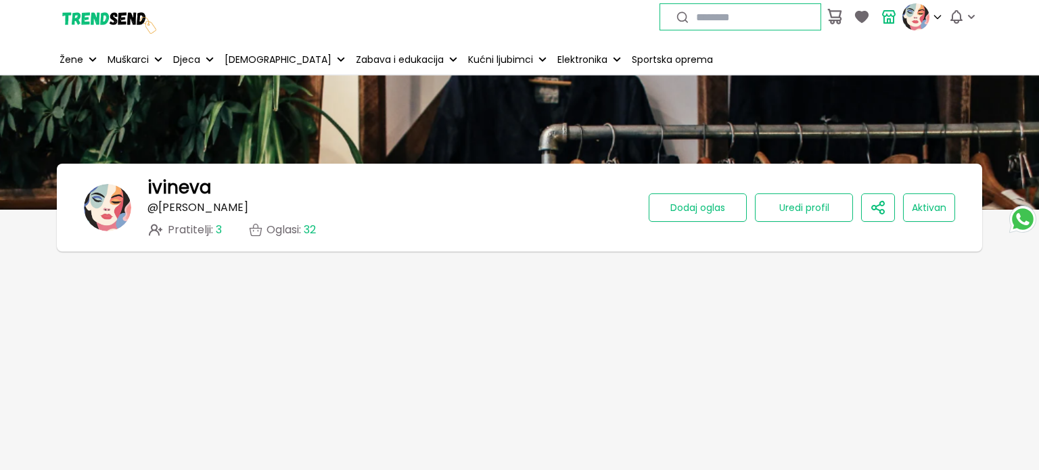  Describe the element at coordinates (407, 60) in the screenshot. I see `button: Zabava i edukacija` at that location.